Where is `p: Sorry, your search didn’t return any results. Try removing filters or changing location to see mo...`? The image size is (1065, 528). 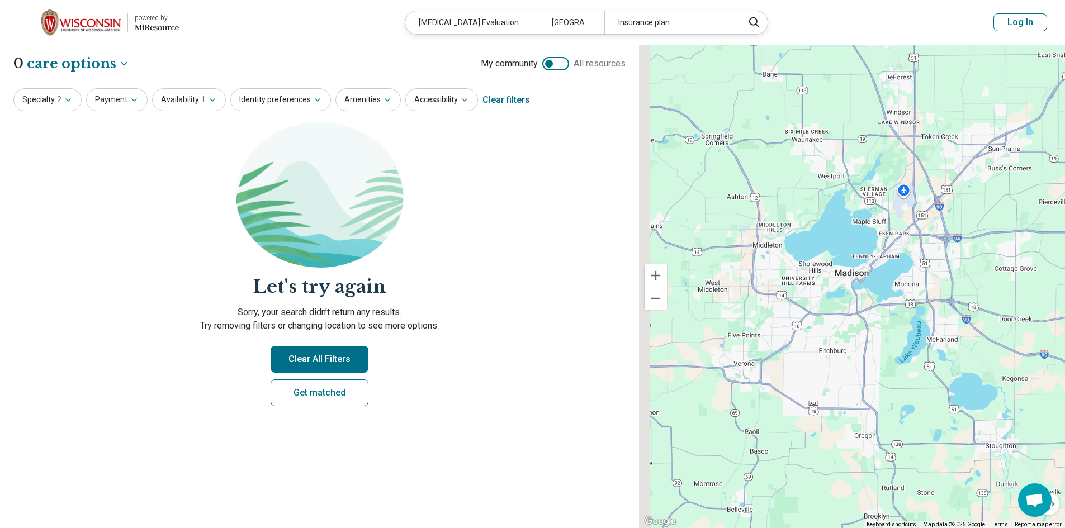 p: Sorry, your search didn’t return any results. Try removing filters or changing location to see mo... is located at coordinates (319, 319).